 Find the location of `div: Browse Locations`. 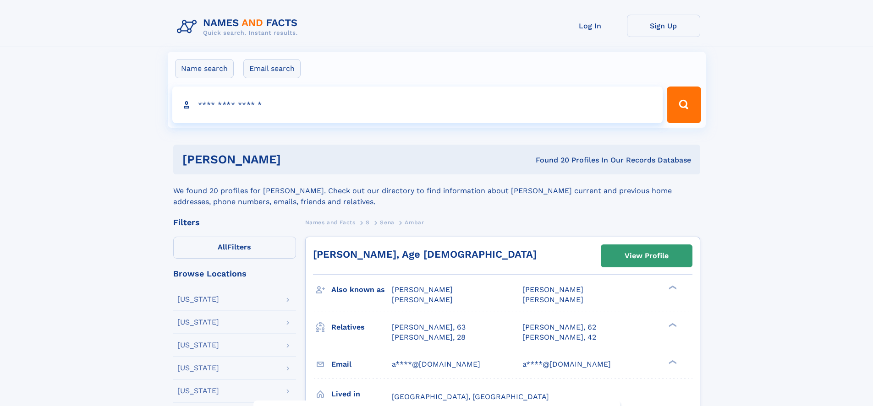

div: Browse Locations is located at coordinates (235, 274).